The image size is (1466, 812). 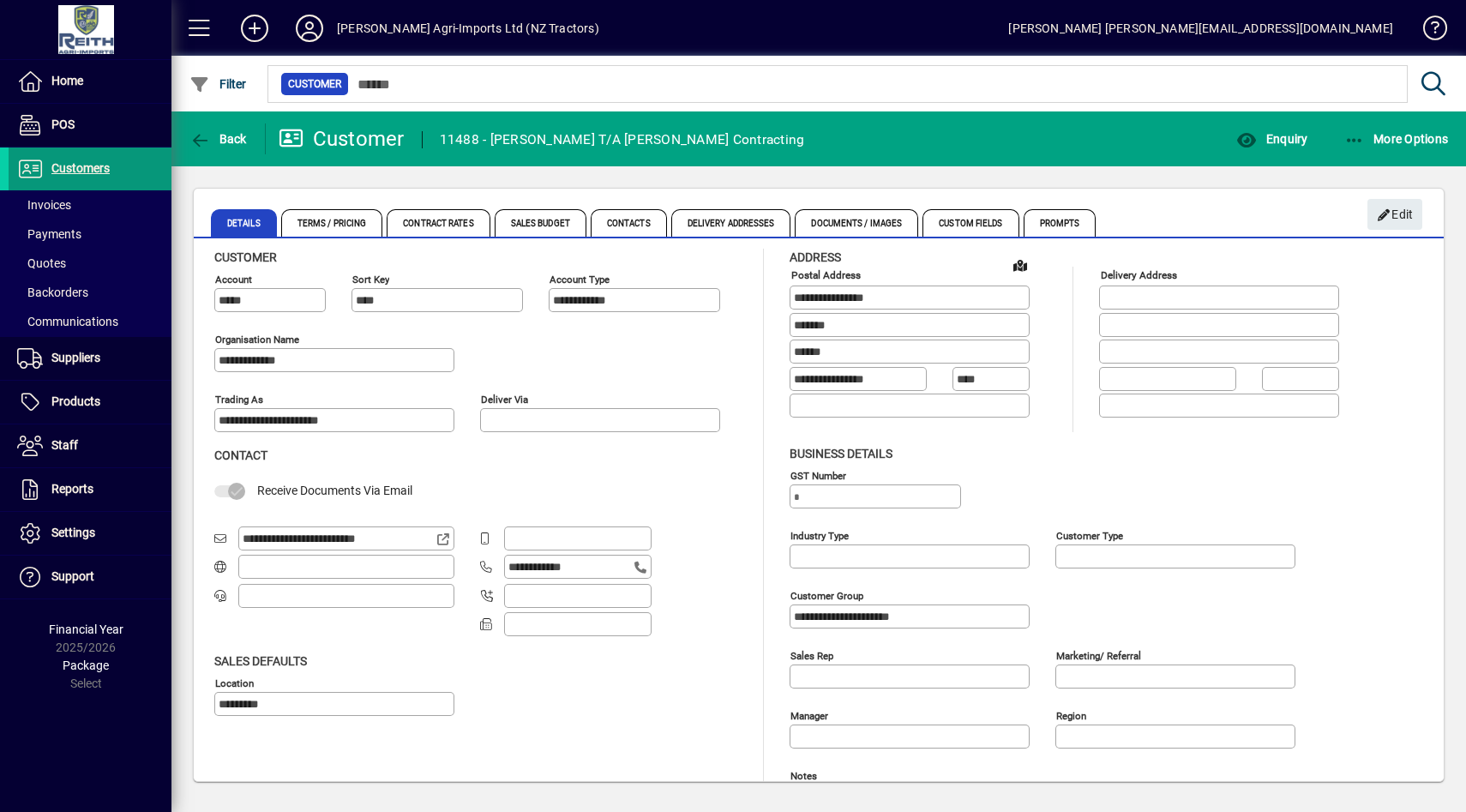 What do you see at coordinates (218, 84) in the screenshot?
I see `button: Filter` at bounding box center [218, 84].